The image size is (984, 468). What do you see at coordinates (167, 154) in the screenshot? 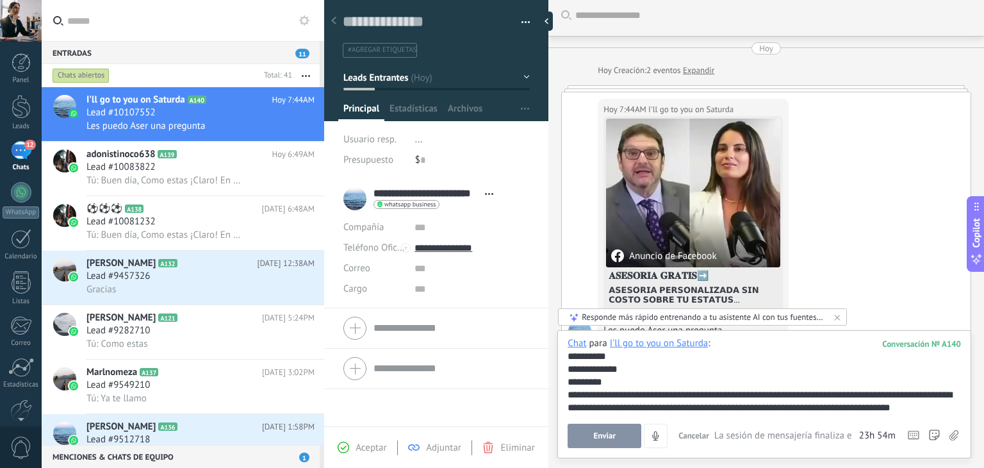
I see `span: A139` at bounding box center [167, 154].